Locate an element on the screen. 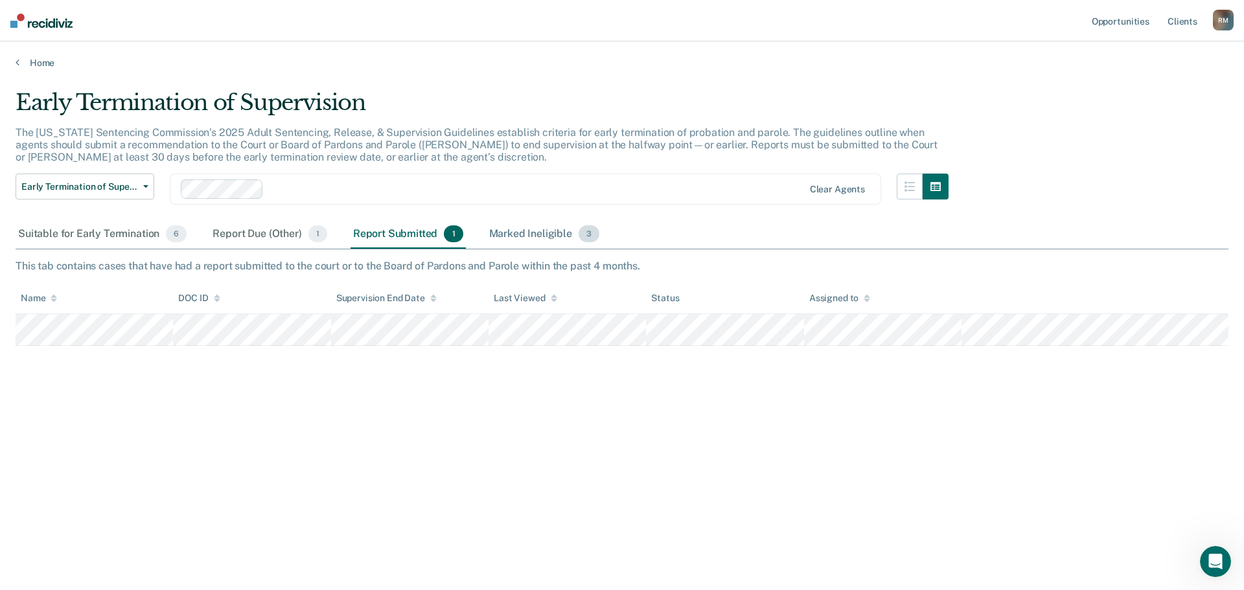 This screenshot has height=590, width=1244. span: 3 is located at coordinates (589, 234).